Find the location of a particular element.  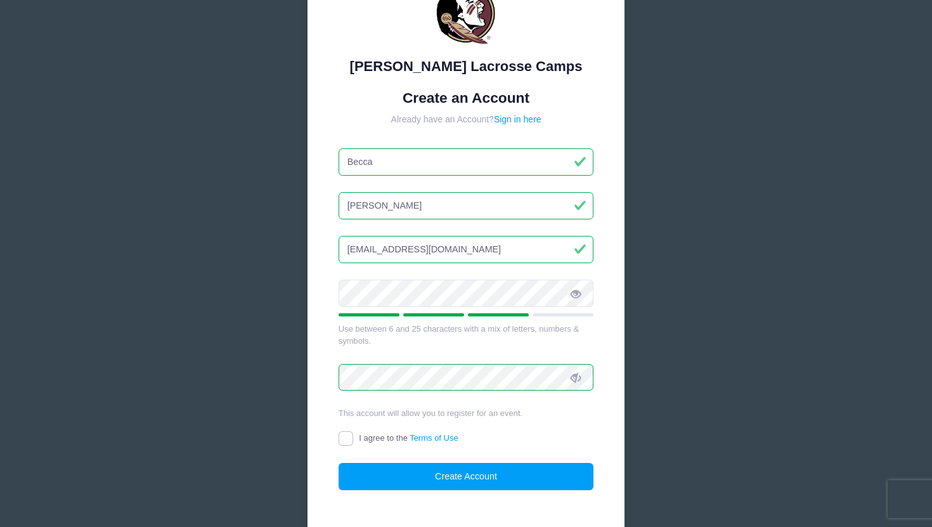

a: Sign in here is located at coordinates (517, 119).